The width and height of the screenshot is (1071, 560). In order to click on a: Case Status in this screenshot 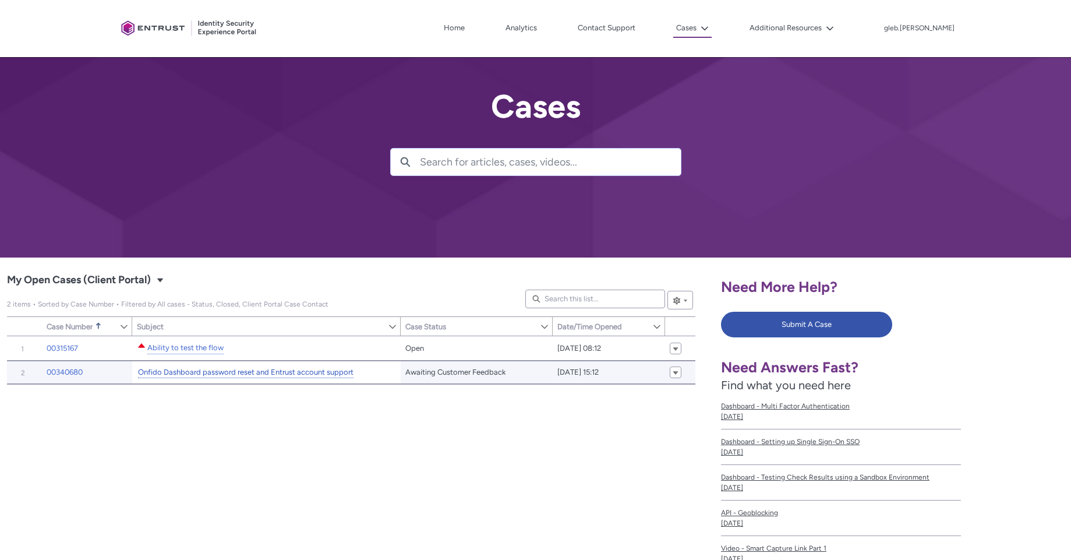, I will do `click(470, 326)`.